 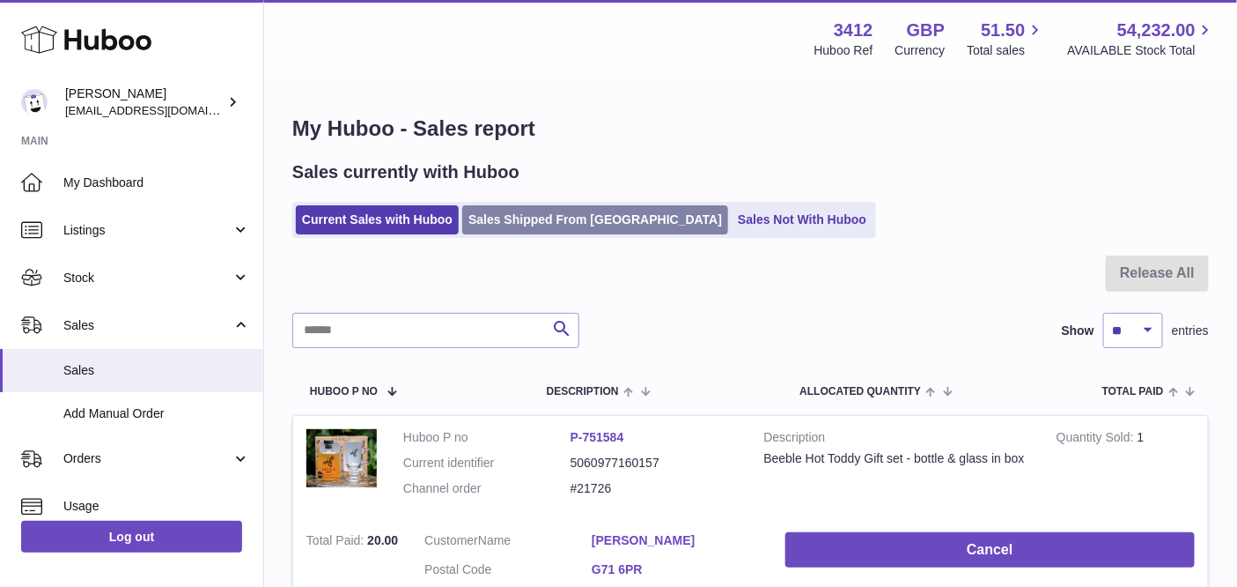 I want to click on strong: 3412, so click(x=853, y=30).